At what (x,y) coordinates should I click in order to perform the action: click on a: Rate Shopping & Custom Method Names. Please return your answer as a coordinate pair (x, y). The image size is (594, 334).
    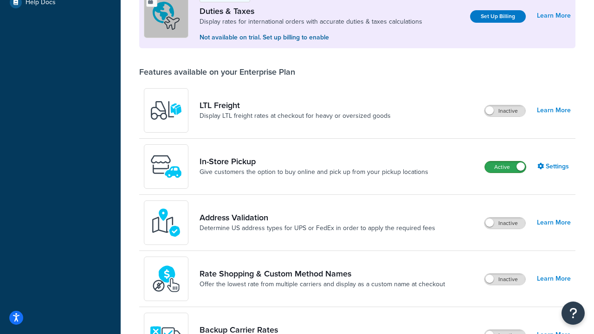
    Looking at the image, I should click on (322, 274).